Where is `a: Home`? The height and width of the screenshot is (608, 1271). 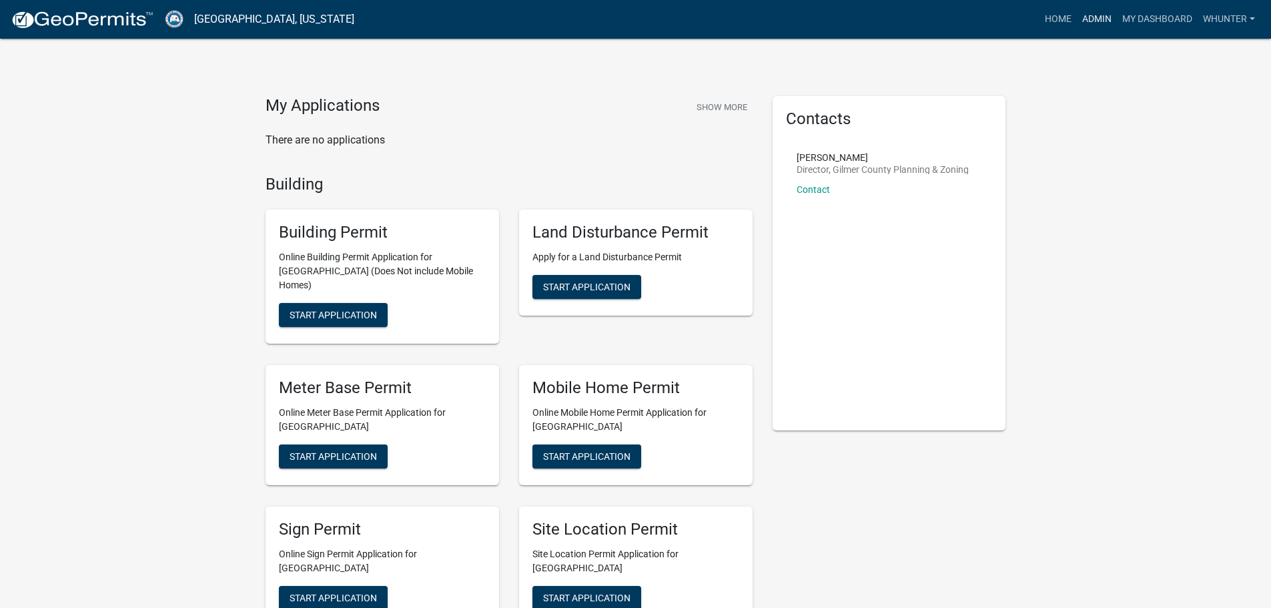 a: Home is located at coordinates (1058, 19).